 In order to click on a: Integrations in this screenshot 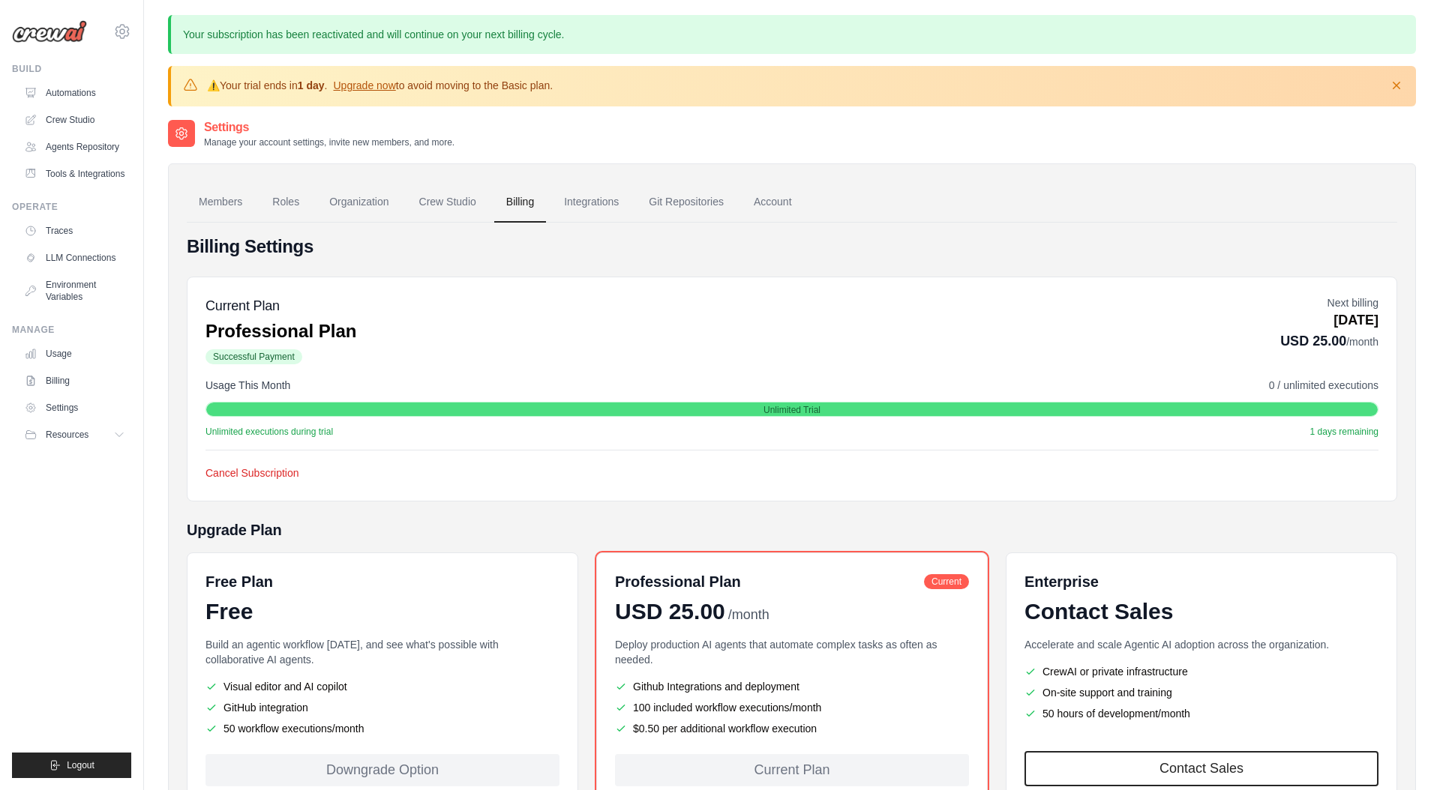, I will do `click(591, 202)`.